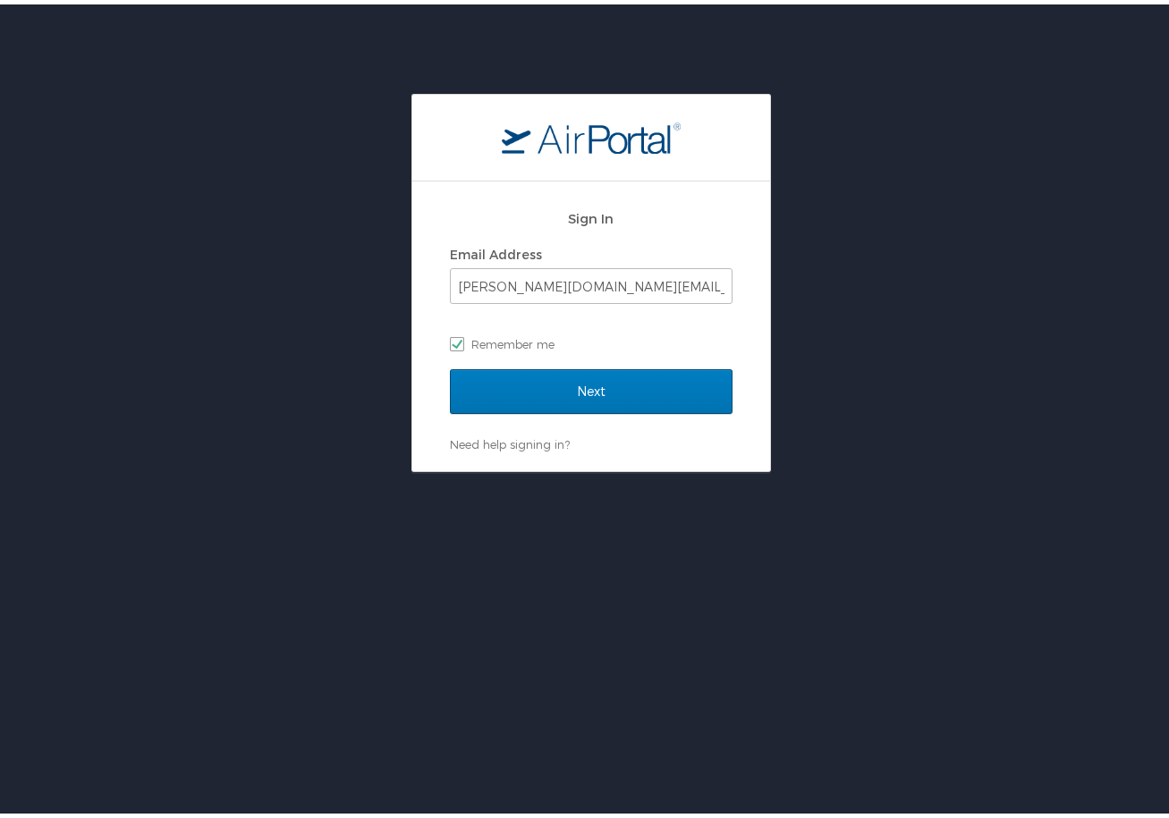  What do you see at coordinates (495, 249) in the screenshot?
I see `label: Email Address` at bounding box center [495, 249].